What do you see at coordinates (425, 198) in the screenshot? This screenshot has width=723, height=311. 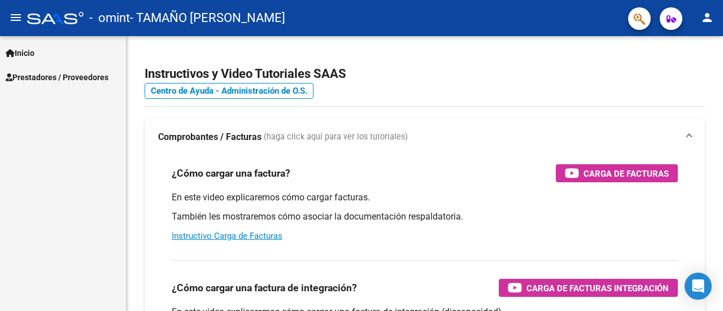 I see `p: En este video explicaremos cómo cargar facturas.` at bounding box center [425, 198].